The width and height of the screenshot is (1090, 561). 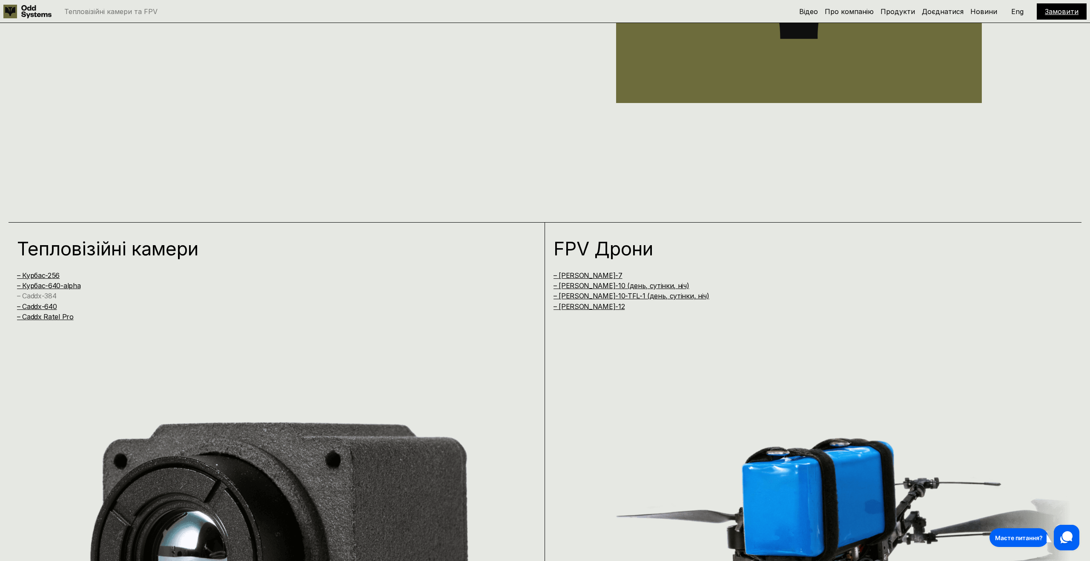 I want to click on p: Eng, so click(x=1017, y=11).